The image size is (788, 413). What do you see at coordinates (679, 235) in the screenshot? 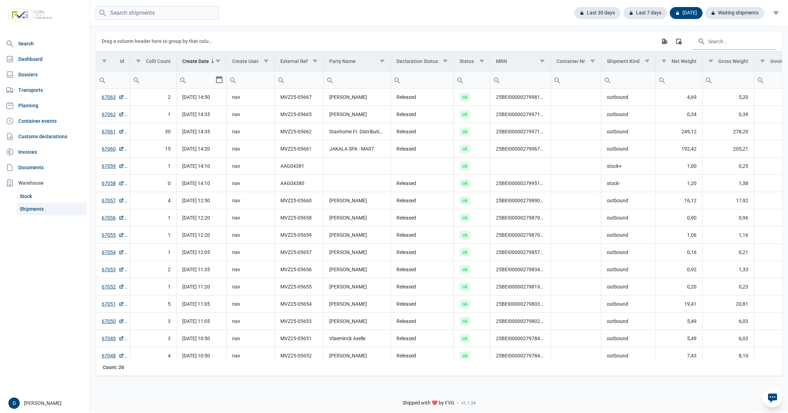
I see `td: 1,06` at bounding box center [679, 235].